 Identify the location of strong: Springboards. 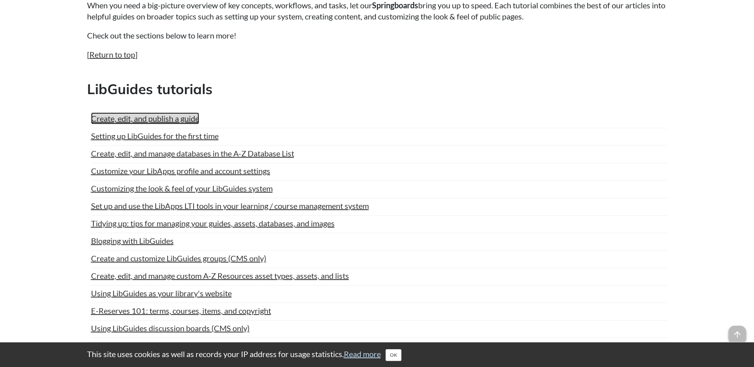
(395, 5).